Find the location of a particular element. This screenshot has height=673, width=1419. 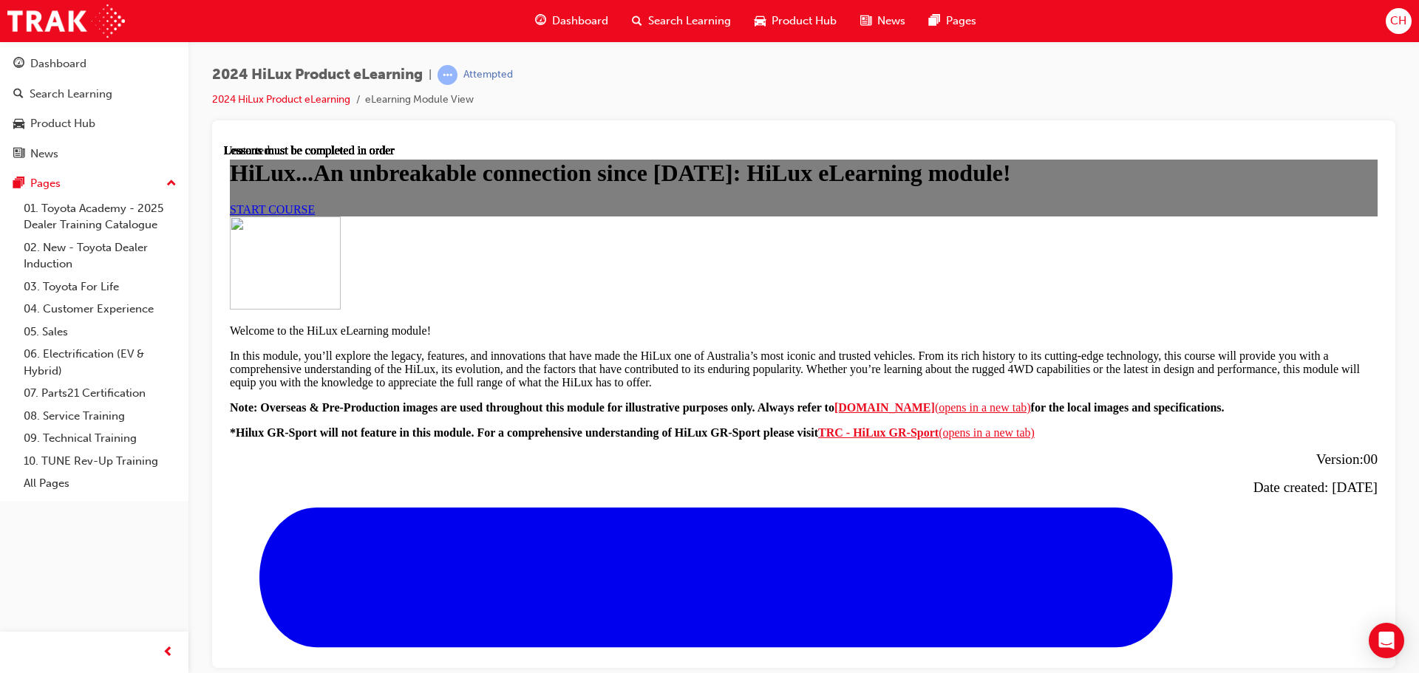

a: Trak is located at coordinates (66, 21).